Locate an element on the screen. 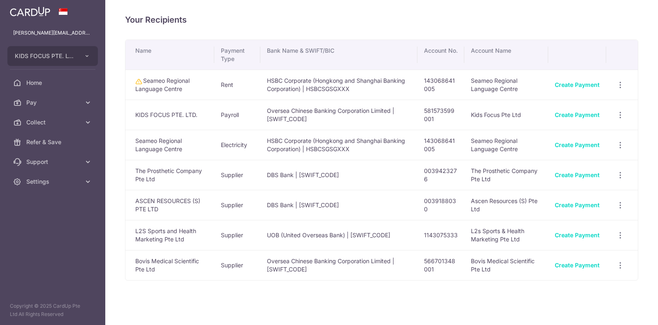  button: KIDS FOCUS PTE. LTD. is located at coordinates (53, 56).